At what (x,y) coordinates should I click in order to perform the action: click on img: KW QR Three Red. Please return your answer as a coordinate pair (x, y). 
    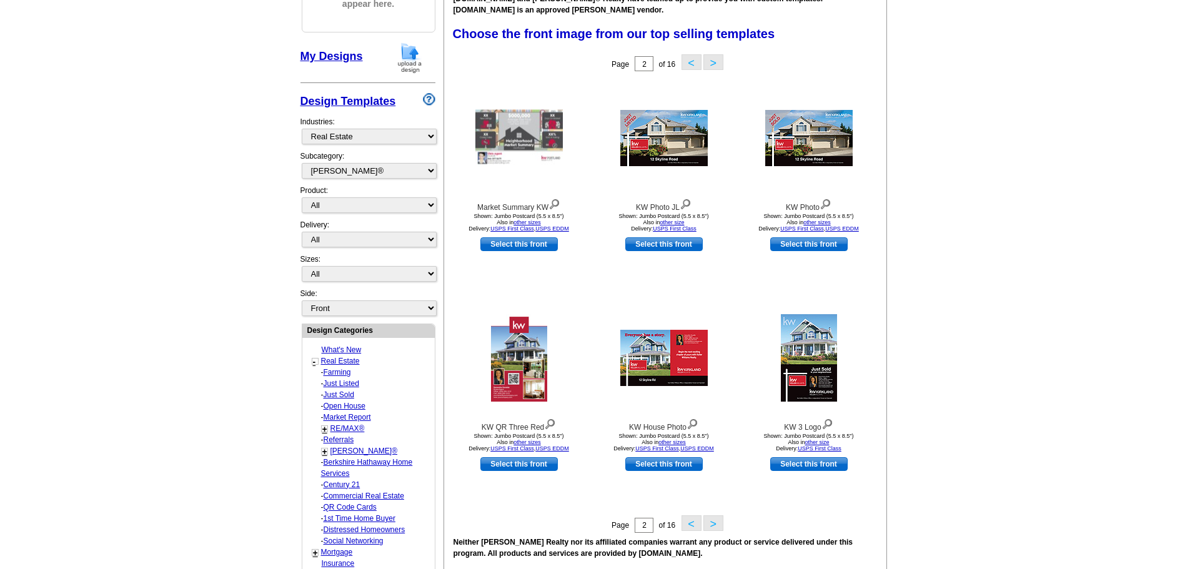
    Looking at the image, I should click on (519, 358).